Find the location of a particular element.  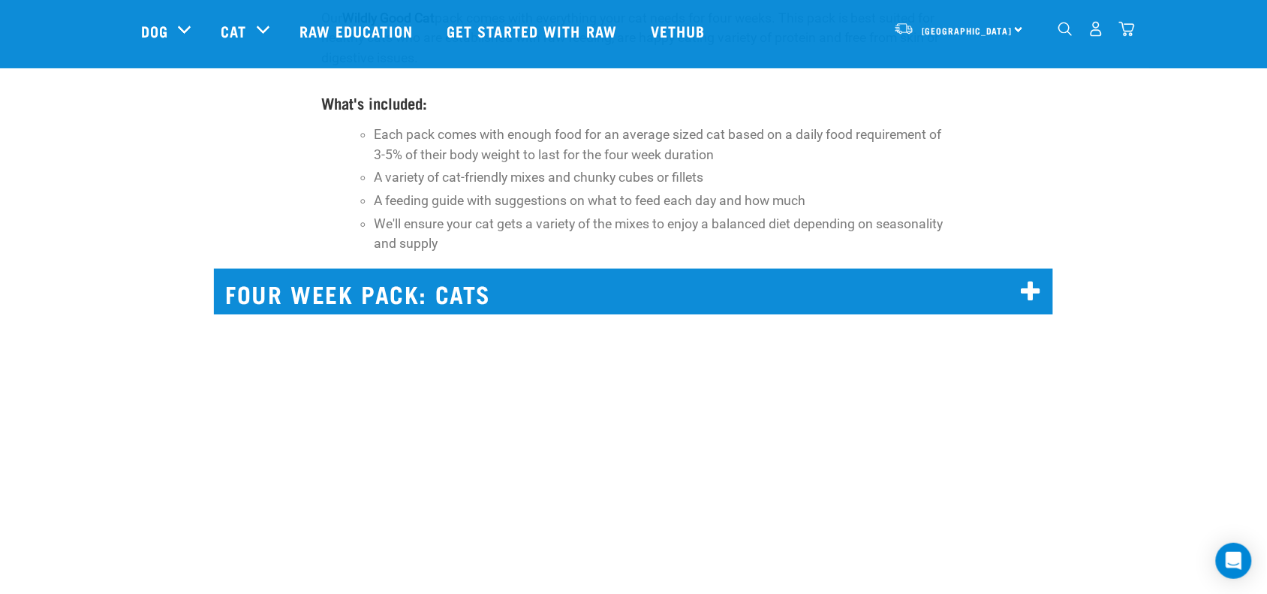

img: home-icon-1@2x.png is located at coordinates (1065, 29).